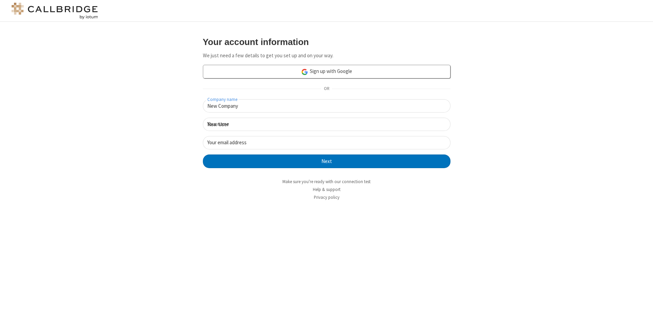 This screenshot has height=310, width=653. What do you see at coordinates (326, 42) in the screenshot?
I see `h3: Your account information` at bounding box center [326, 42].